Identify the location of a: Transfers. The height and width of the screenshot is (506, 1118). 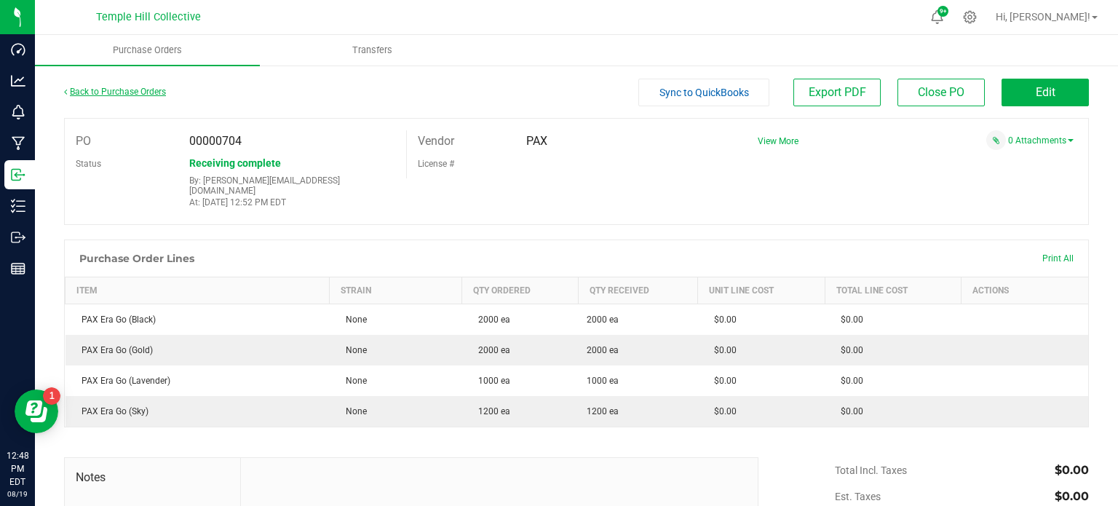
(372, 50).